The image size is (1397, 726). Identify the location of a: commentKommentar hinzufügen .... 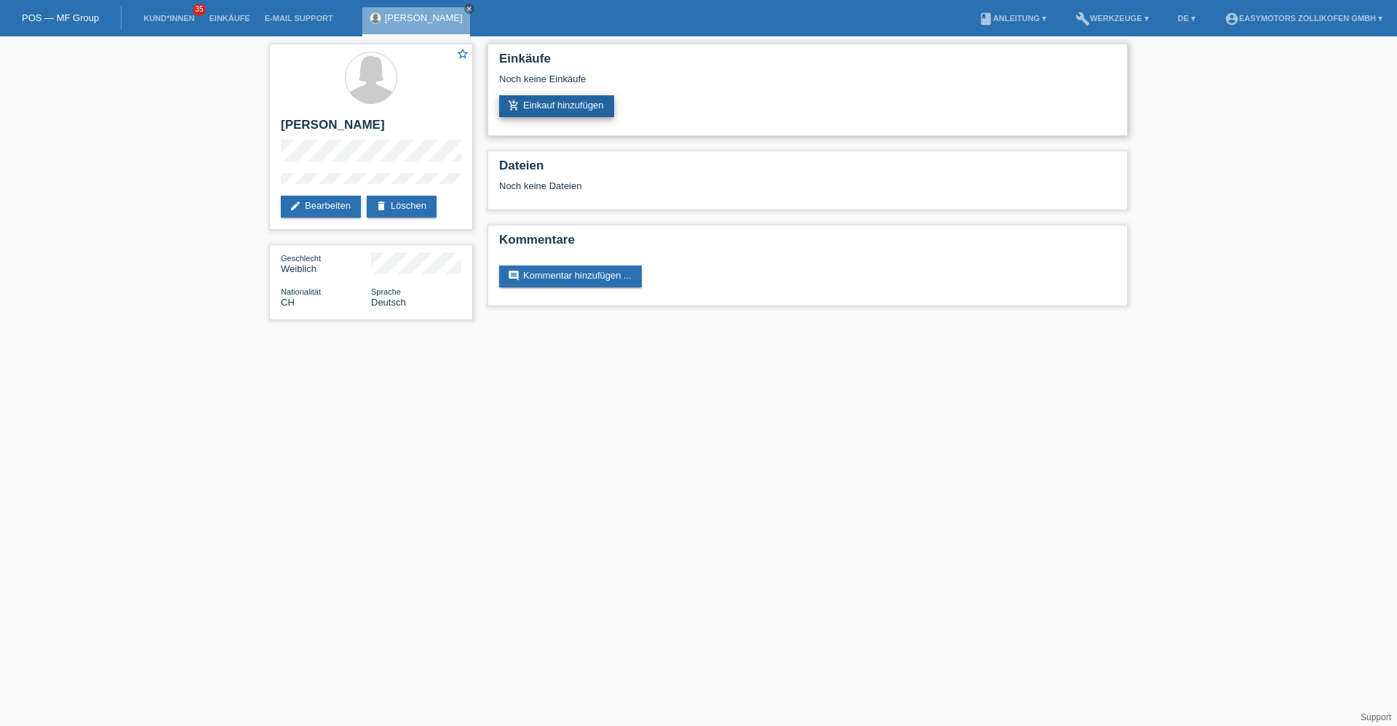
(571, 277).